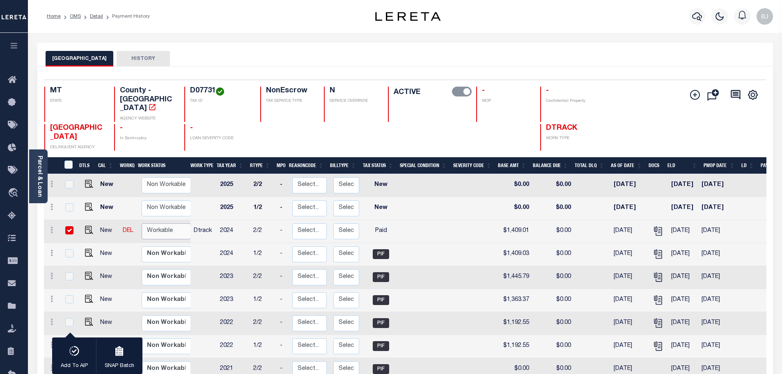 This screenshot has width=782, height=374. What do you see at coordinates (590, 165) in the screenshot?
I see `th: Total DLQ: activate to sort column ascending` at bounding box center [590, 165].